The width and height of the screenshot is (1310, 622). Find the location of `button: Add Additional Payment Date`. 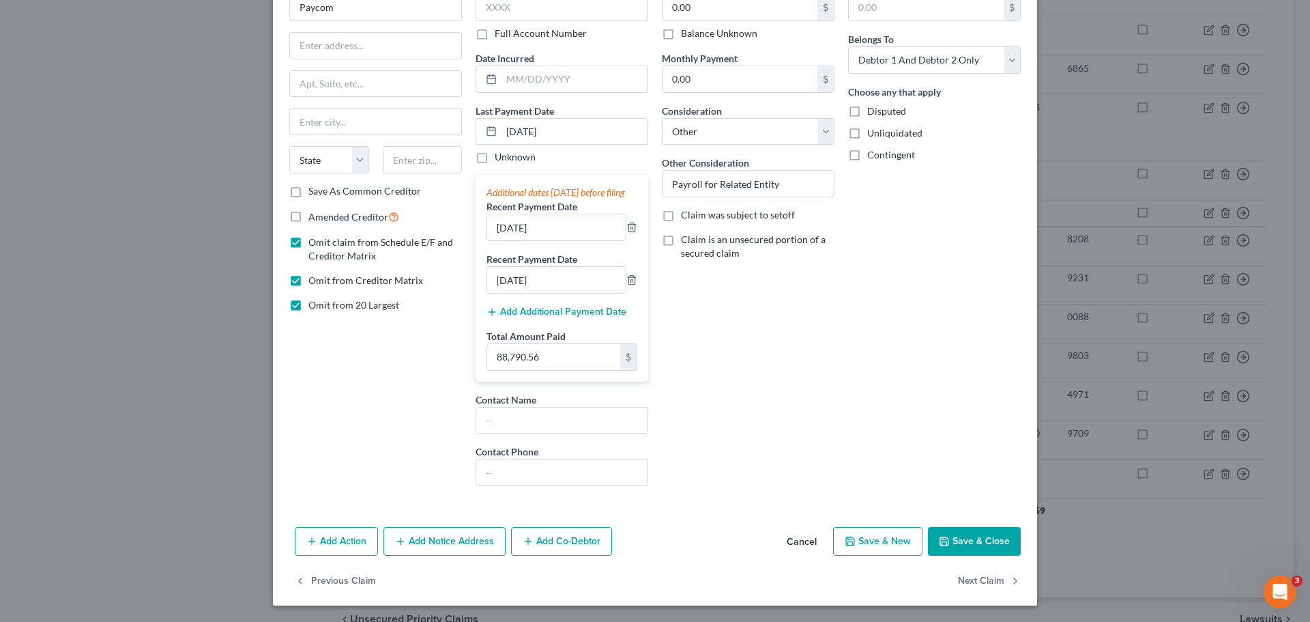

button: Add Additional Payment Date is located at coordinates (556, 312).